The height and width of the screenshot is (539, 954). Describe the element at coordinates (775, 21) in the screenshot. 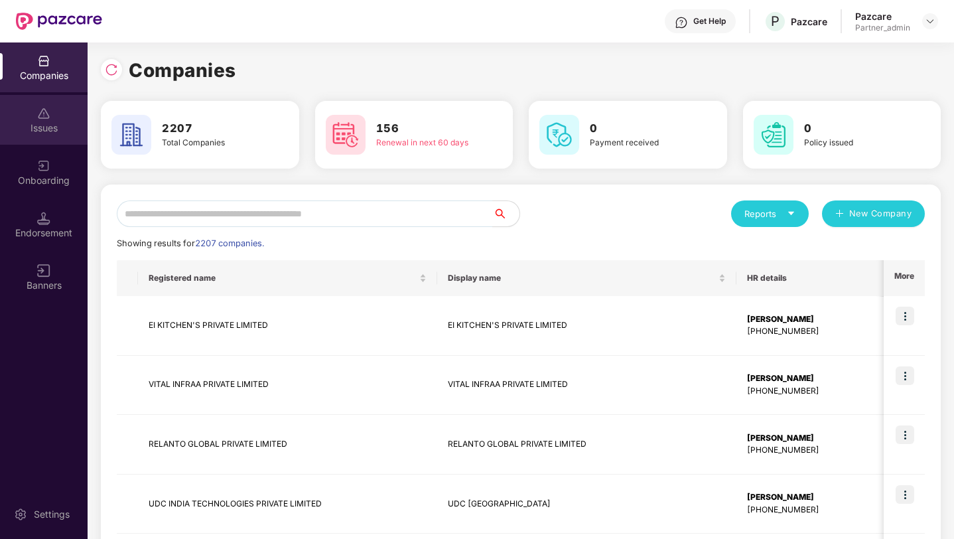

I see `span: P` at that location.